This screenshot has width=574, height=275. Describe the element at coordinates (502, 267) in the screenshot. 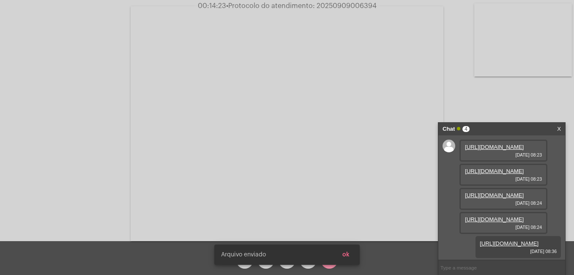

I see `input: Type a message` at that location.